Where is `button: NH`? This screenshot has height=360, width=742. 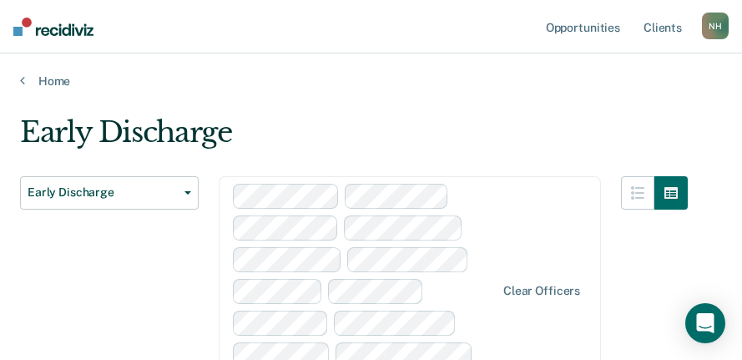 button: NH is located at coordinates (715, 26).